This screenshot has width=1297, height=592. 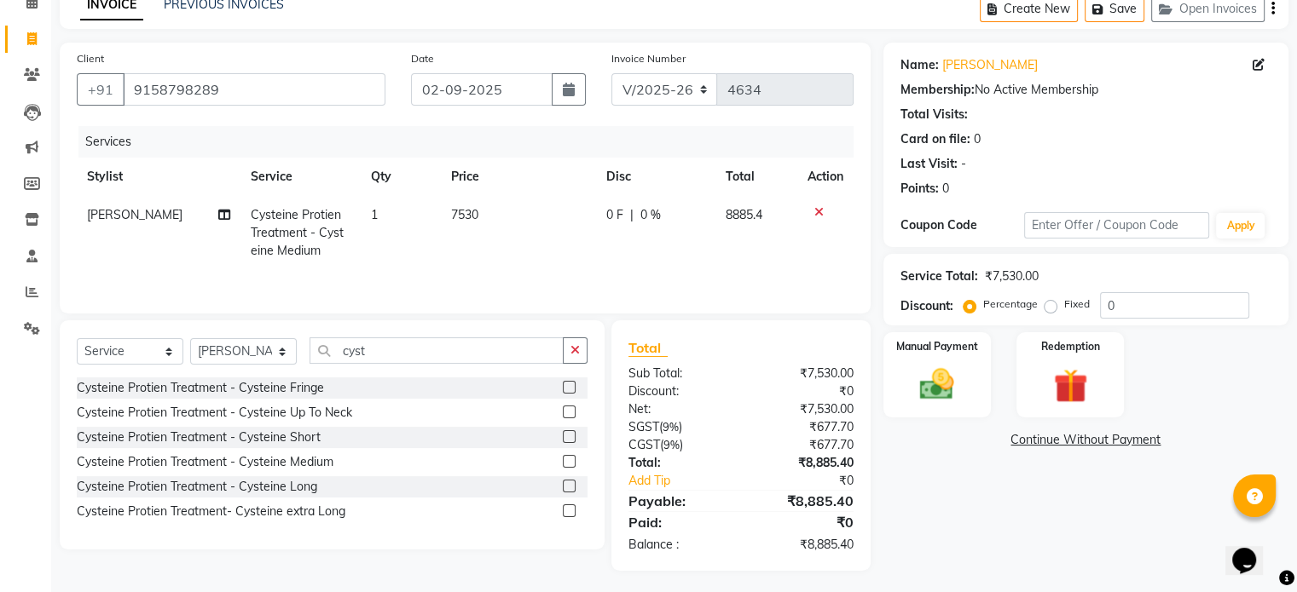 What do you see at coordinates (465, 215) in the screenshot?
I see `span: 7530` at bounding box center [465, 215].